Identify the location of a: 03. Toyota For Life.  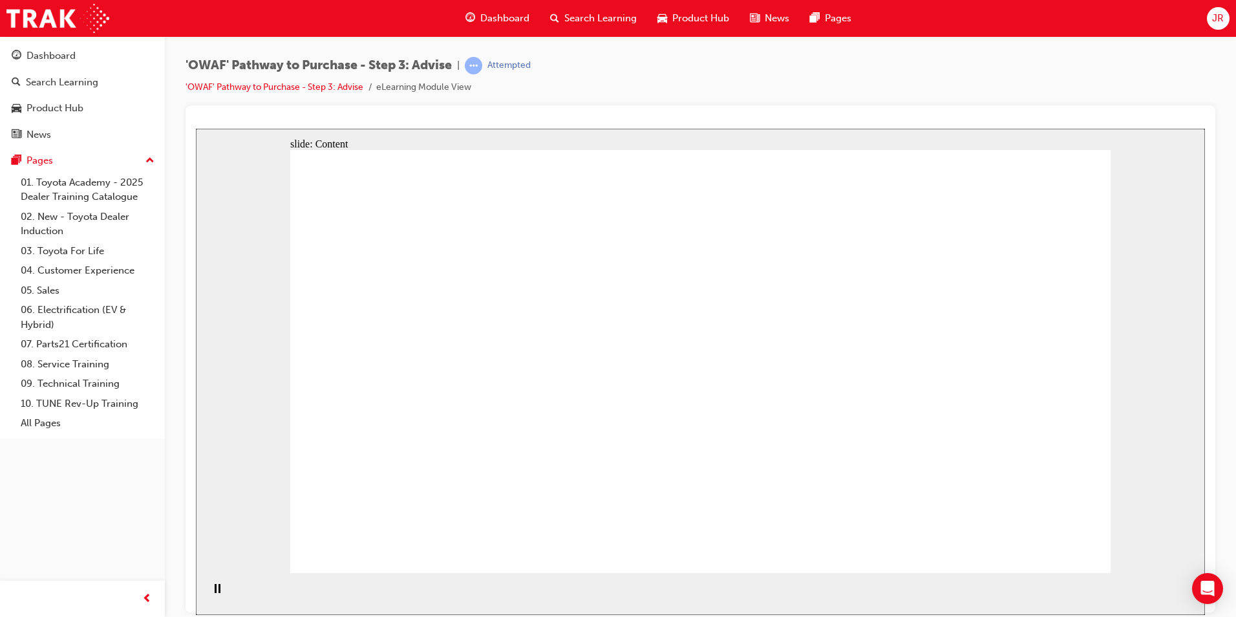
(87, 251).